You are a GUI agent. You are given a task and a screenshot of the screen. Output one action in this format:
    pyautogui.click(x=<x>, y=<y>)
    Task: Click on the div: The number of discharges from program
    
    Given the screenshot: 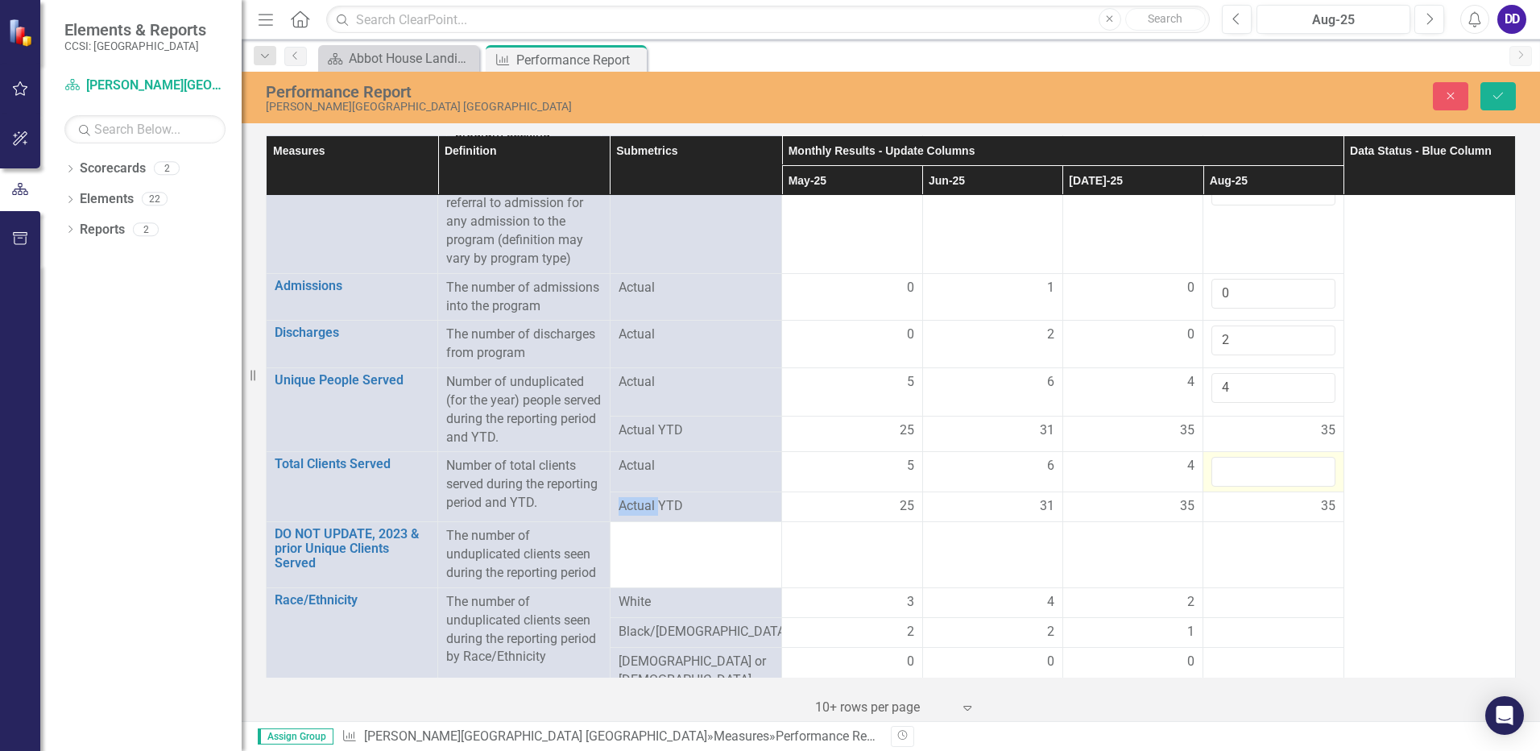 What is the action you would take?
    pyautogui.click(x=524, y=344)
    